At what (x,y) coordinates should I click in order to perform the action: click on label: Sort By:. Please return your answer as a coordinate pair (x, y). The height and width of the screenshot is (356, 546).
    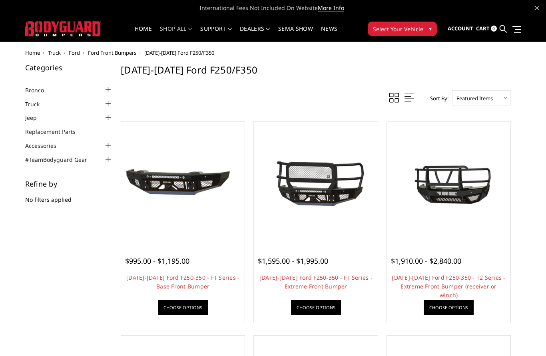
    Looking at the image, I should click on (437, 98).